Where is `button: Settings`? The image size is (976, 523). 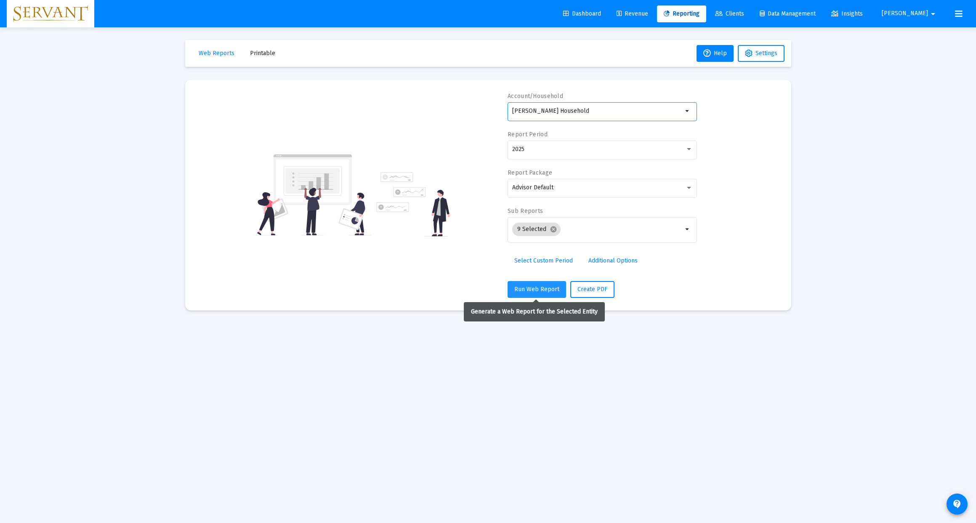
button: Settings is located at coordinates (761, 53).